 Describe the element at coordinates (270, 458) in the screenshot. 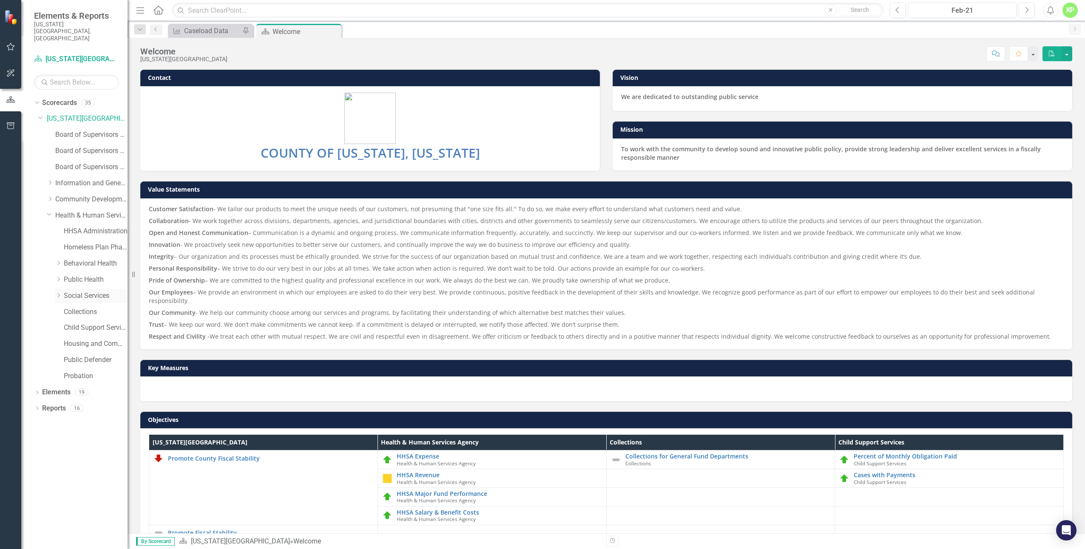

I see `a: Promote County Fiscal Stability` at that location.